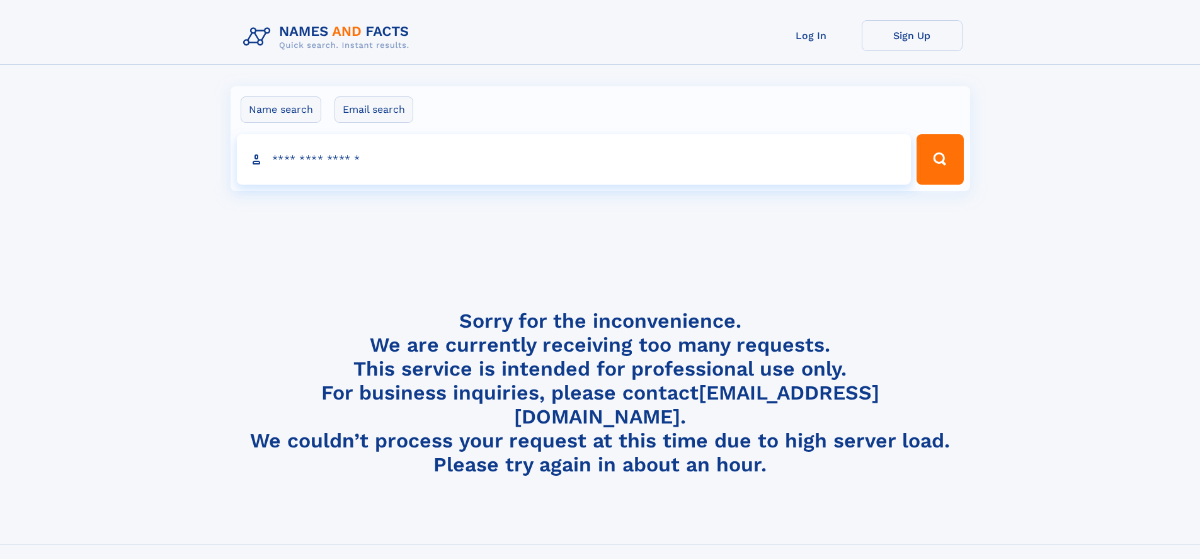  Describe the element at coordinates (574, 159) in the screenshot. I see `input: search input` at that location.